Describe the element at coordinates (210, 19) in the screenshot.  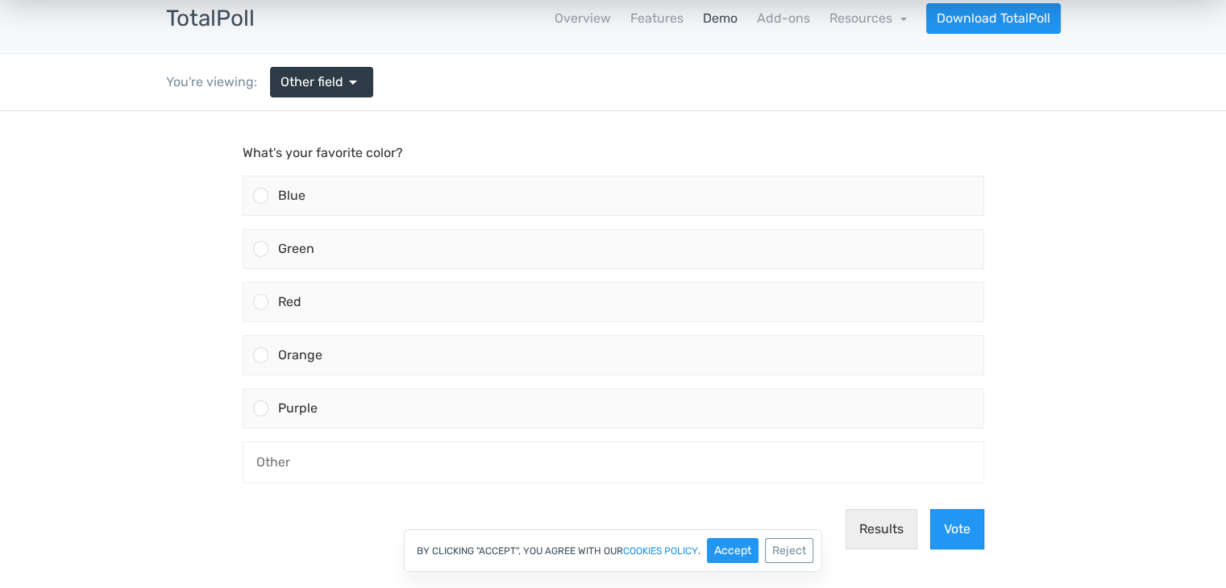
I see `h3: TotalPoll` at that location.